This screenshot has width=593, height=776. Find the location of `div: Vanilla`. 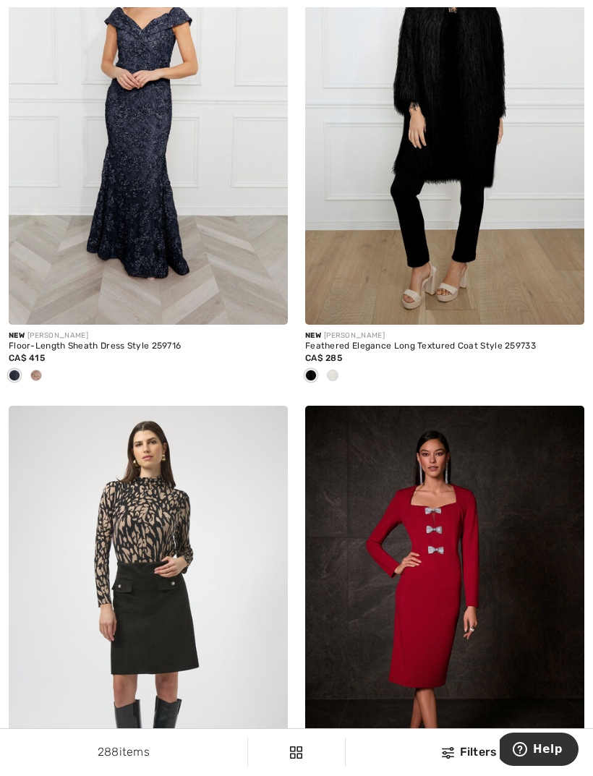

div: Vanilla is located at coordinates (333, 376).